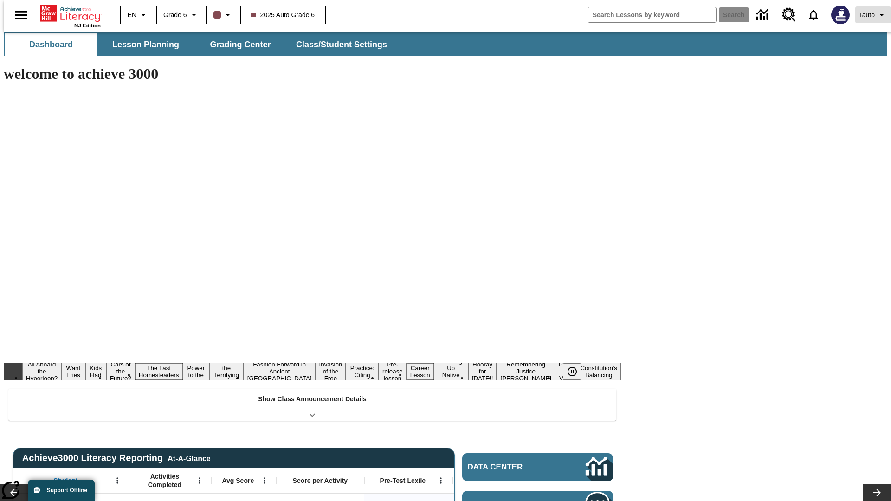 The height and width of the screenshot is (501, 891). I want to click on button: Slide 8 Fashion Forward in Ancient Rome, so click(279, 371).